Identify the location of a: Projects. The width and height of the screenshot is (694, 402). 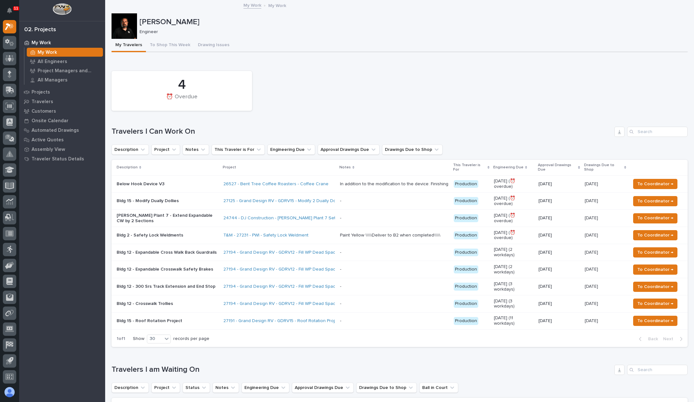
(62, 92).